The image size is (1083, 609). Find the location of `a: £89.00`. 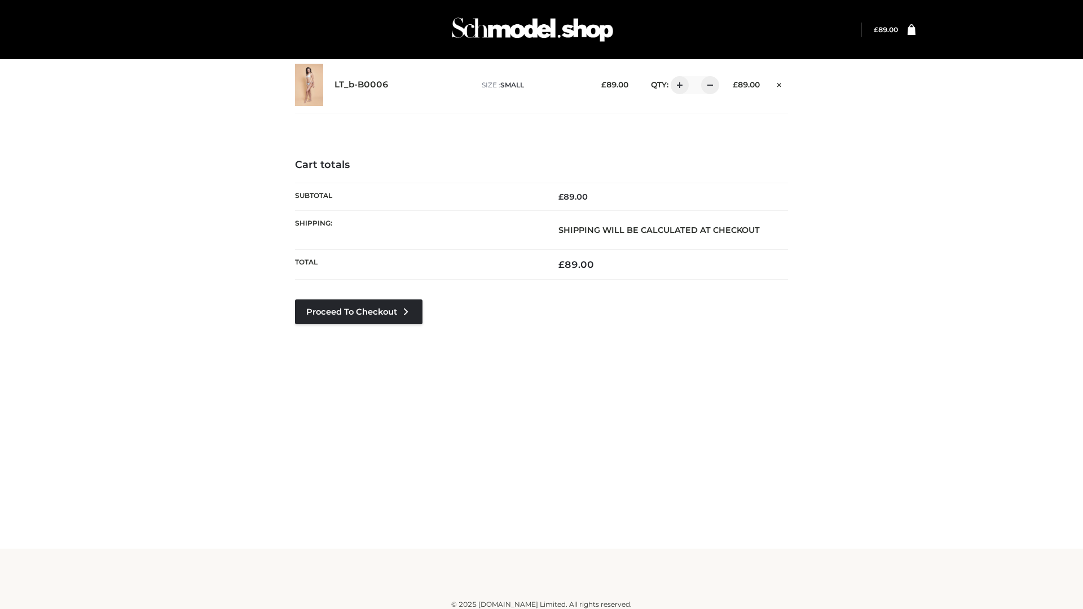

a: £89.00 is located at coordinates (886, 29).